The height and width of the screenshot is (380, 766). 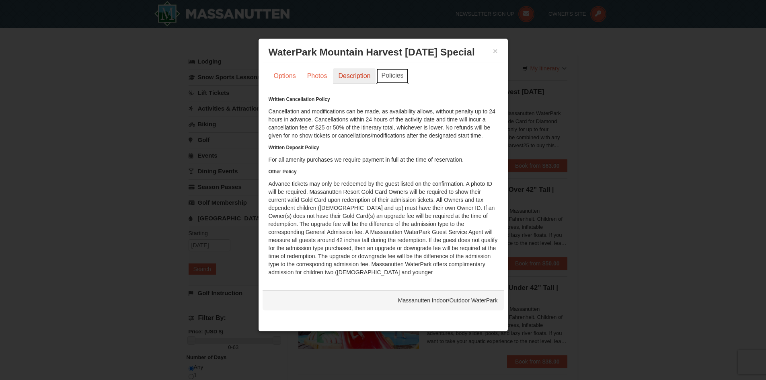 I want to click on a: Photos, so click(x=317, y=76).